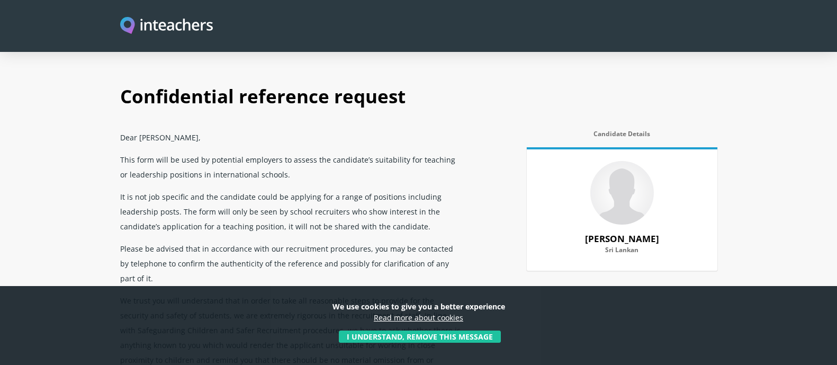 The image size is (837, 365). What do you see at coordinates (622, 253) in the screenshot?
I see `label: Sri Lankan` at bounding box center [622, 253].